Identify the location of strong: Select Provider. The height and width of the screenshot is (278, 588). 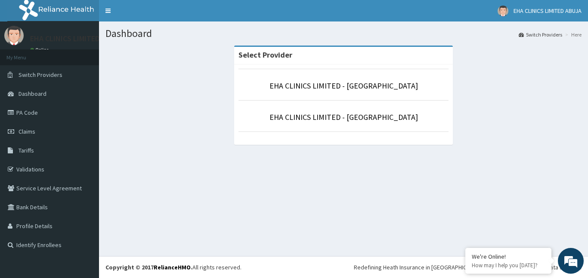
(265, 55).